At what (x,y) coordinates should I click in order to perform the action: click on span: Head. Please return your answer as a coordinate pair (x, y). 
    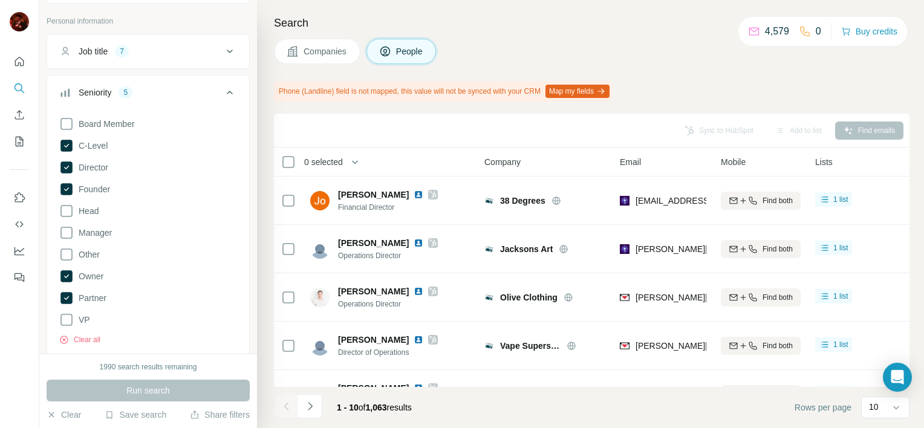
    Looking at the image, I should click on (86, 211).